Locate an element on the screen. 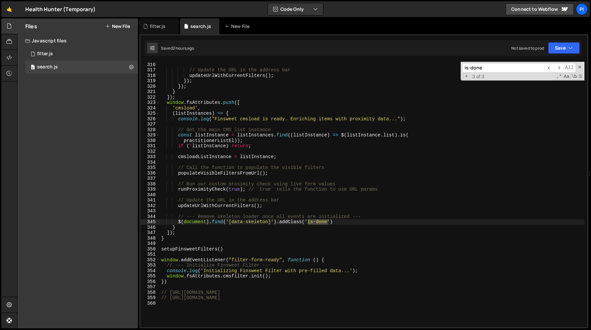 This screenshot has width=591, height=330. div: 359 is located at coordinates (150, 297).